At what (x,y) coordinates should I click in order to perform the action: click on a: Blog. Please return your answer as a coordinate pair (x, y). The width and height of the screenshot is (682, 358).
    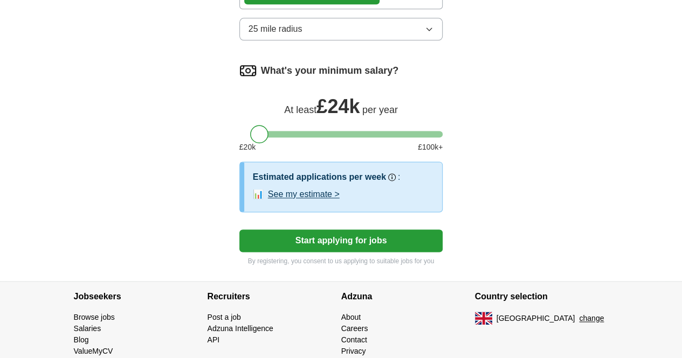
    Looking at the image, I should click on (81, 340).